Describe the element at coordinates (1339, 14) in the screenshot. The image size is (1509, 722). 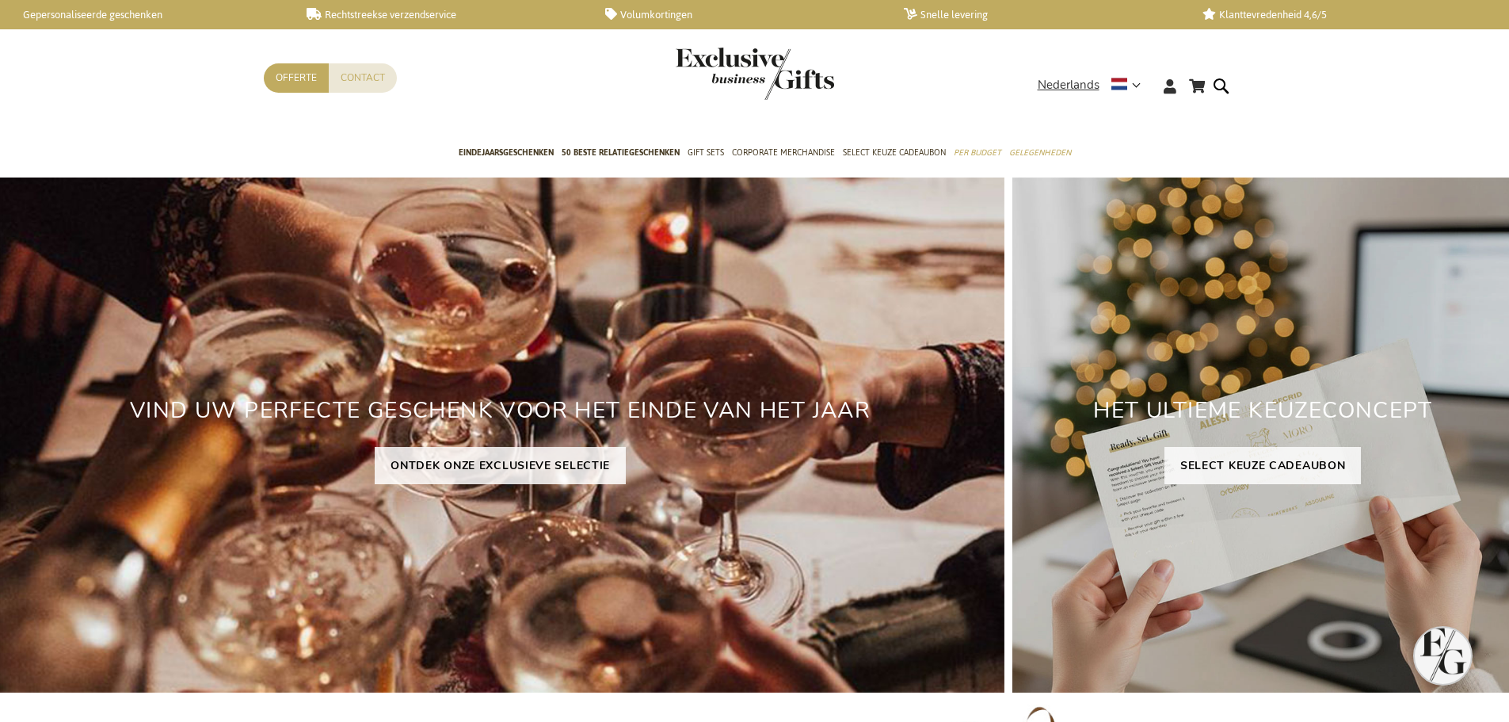
I see `a: Klanttevredenheid 4,6/5` at that location.